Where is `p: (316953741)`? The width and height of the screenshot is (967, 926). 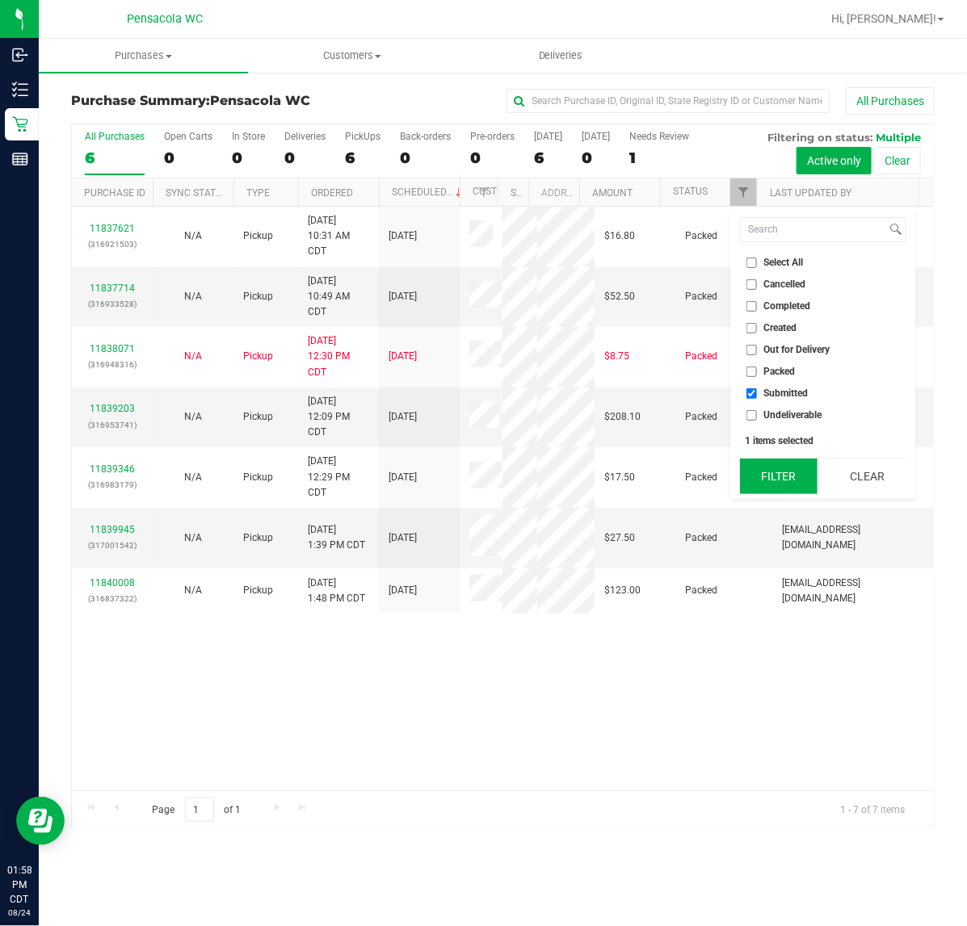
p: (316953741) is located at coordinates (112, 425).